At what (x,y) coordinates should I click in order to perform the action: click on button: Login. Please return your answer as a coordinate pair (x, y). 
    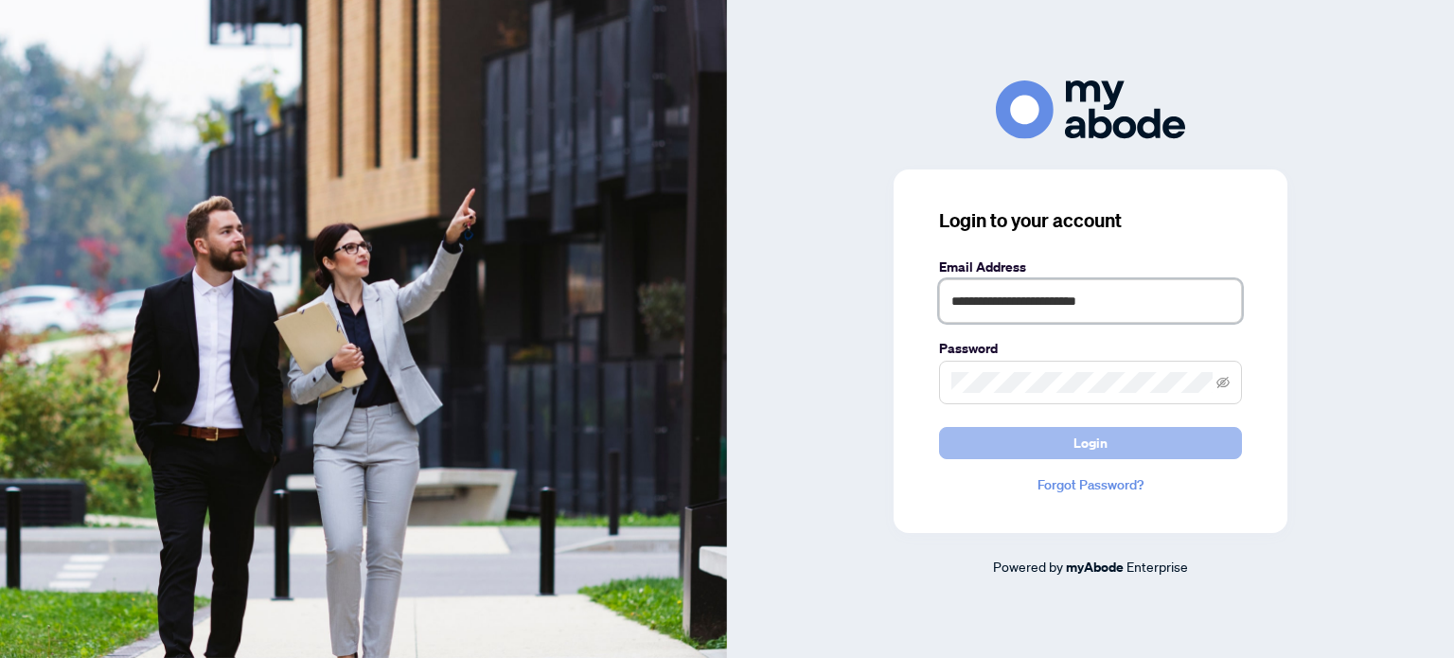
    Looking at the image, I should click on (1091, 443).